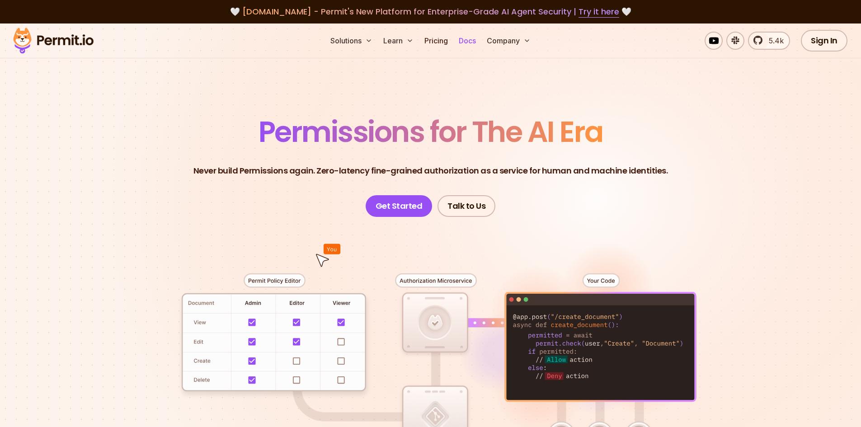  I want to click on p: Never build Permissions again. Zero-latency fine-grained authorization as a service for human and..., so click(431, 171).